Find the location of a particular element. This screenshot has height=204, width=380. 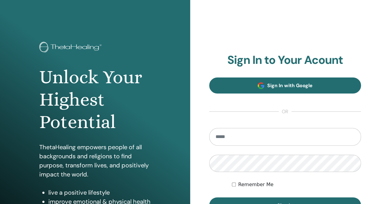

h2: Sign In to Your Acount is located at coordinates (285, 60).